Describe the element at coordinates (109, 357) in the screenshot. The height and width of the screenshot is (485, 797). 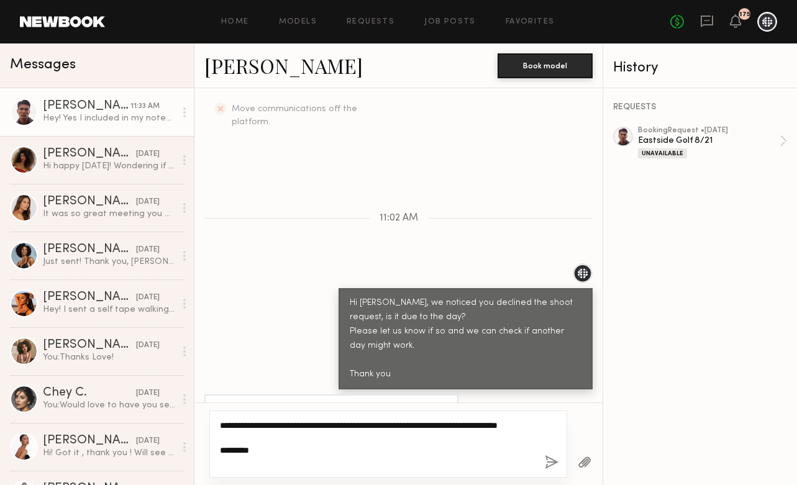
I see `div: You: Thanks Love!` at that location.